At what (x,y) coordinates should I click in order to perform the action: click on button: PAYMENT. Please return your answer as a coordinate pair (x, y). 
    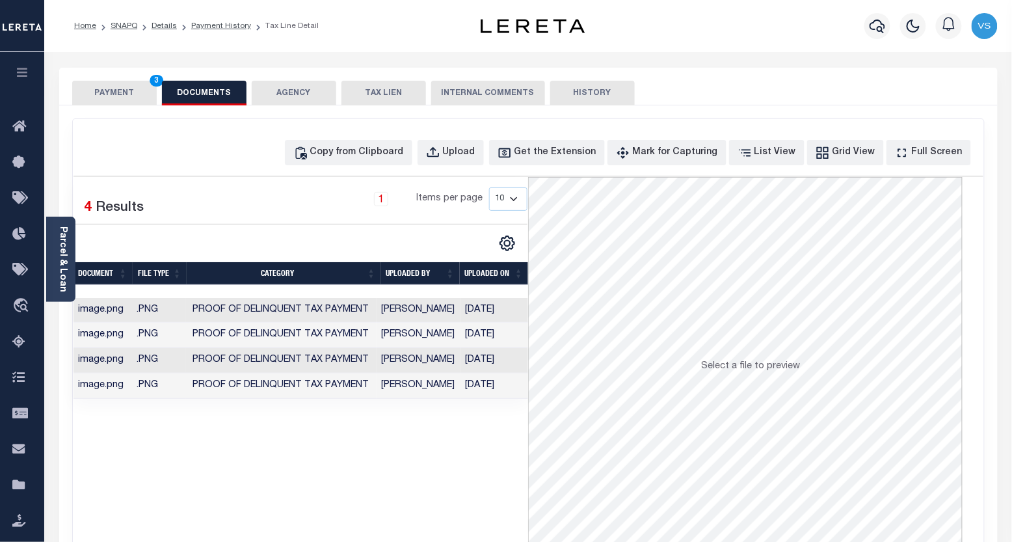
    Looking at the image, I should click on (114, 93).